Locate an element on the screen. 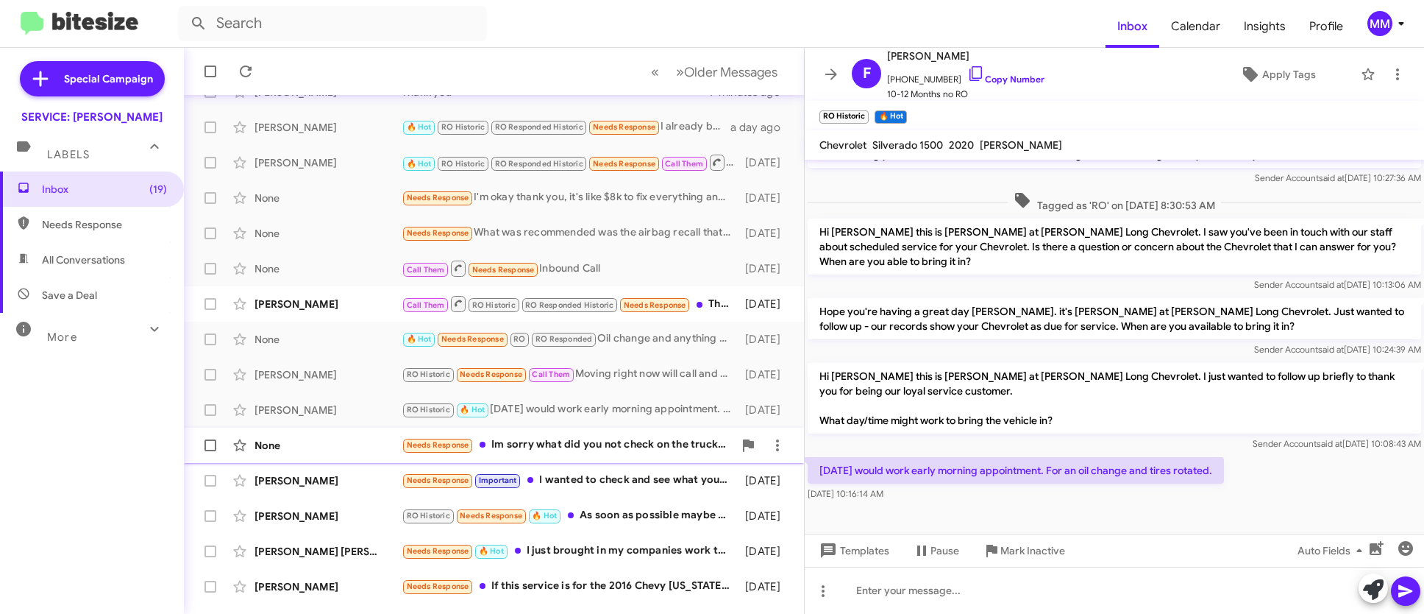 This screenshot has height=614, width=1424. a: Calendar is located at coordinates (1196, 26).